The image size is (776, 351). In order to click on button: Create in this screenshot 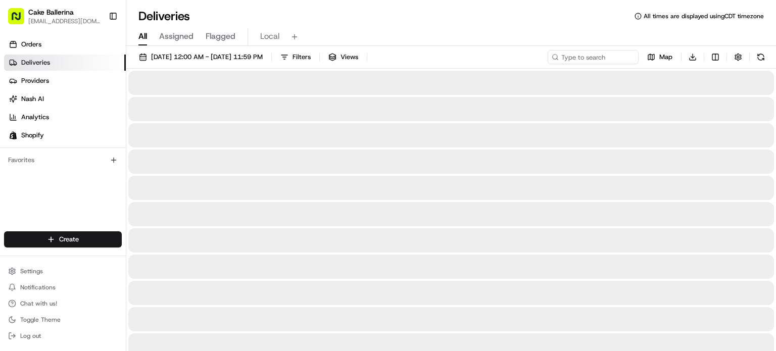, I will do `click(63, 239)`.